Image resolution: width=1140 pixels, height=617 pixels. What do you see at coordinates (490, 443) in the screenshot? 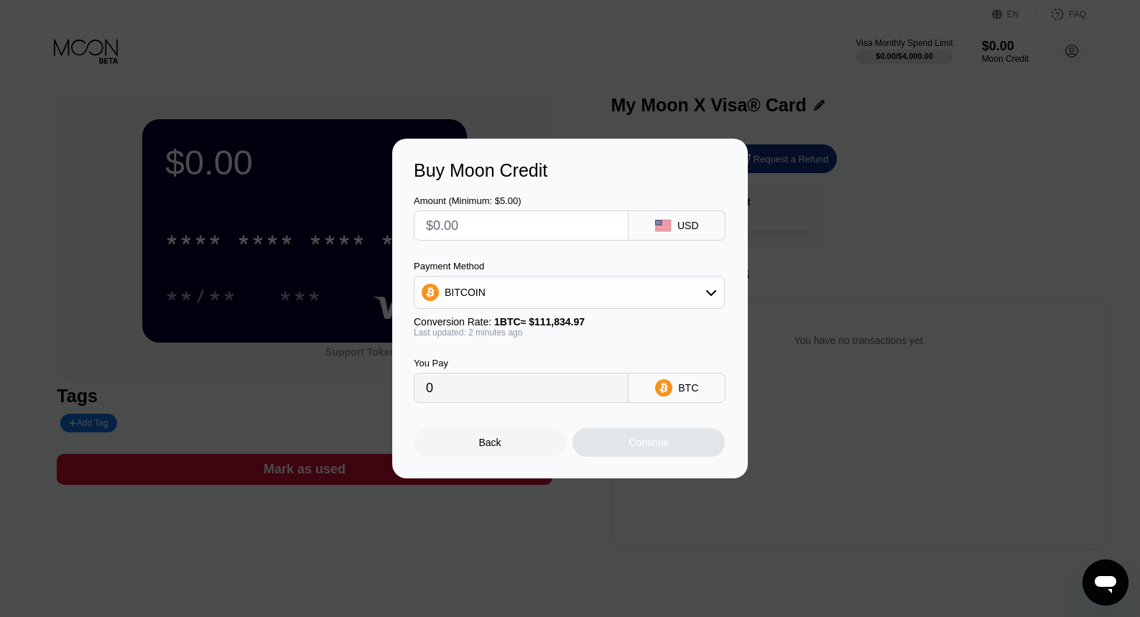
I see `div: Back` at bounding box center [490, 443].